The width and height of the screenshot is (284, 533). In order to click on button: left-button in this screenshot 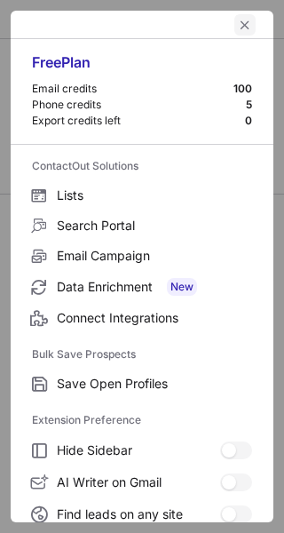, I will do `click(245, 25)`.